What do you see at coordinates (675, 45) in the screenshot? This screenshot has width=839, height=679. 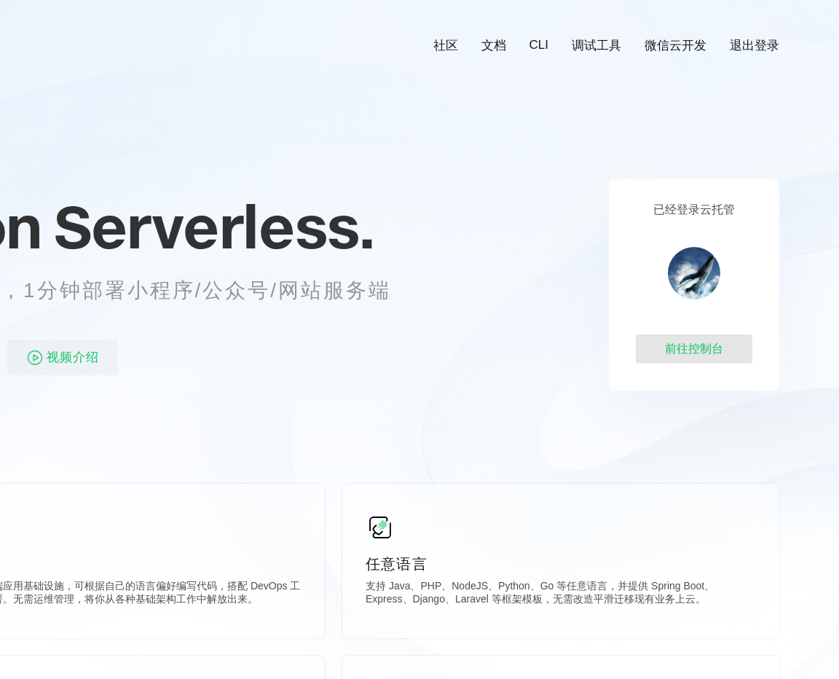 I see `a: 微信云开发` at bounding box center [675, 45].